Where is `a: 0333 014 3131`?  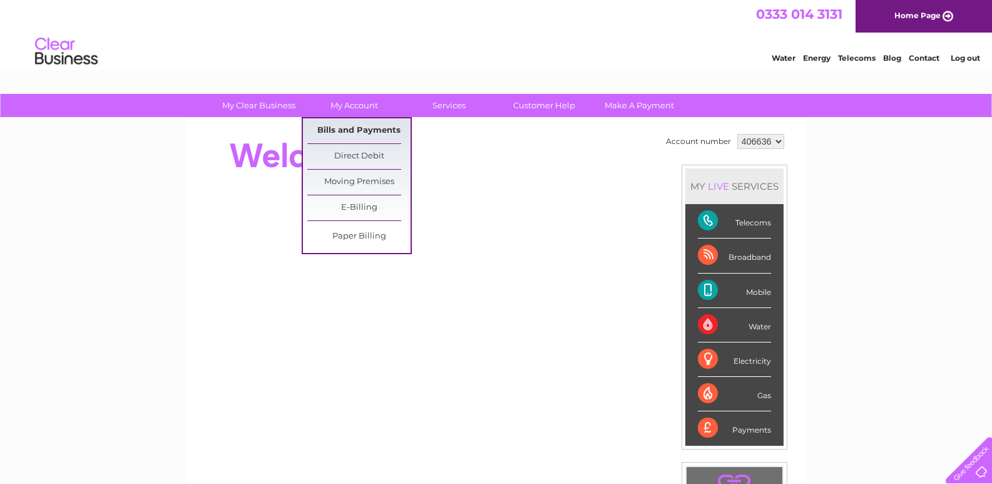 a: 0333 014 3131 is located at coordinates (799, 14).